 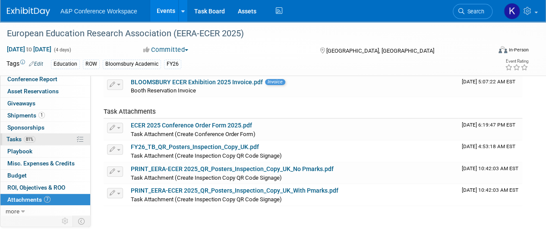 I want to click on a: Conference Report, so click(x=45, y=79).